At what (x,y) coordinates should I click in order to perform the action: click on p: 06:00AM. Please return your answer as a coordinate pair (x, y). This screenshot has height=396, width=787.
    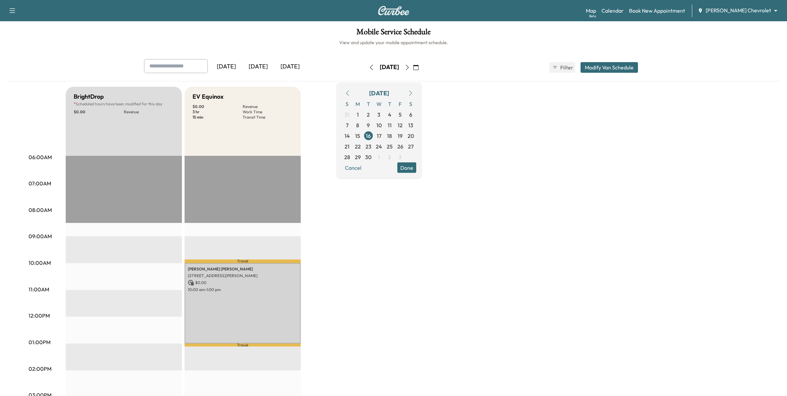
    Looking at the image, I should click on (40, 157).